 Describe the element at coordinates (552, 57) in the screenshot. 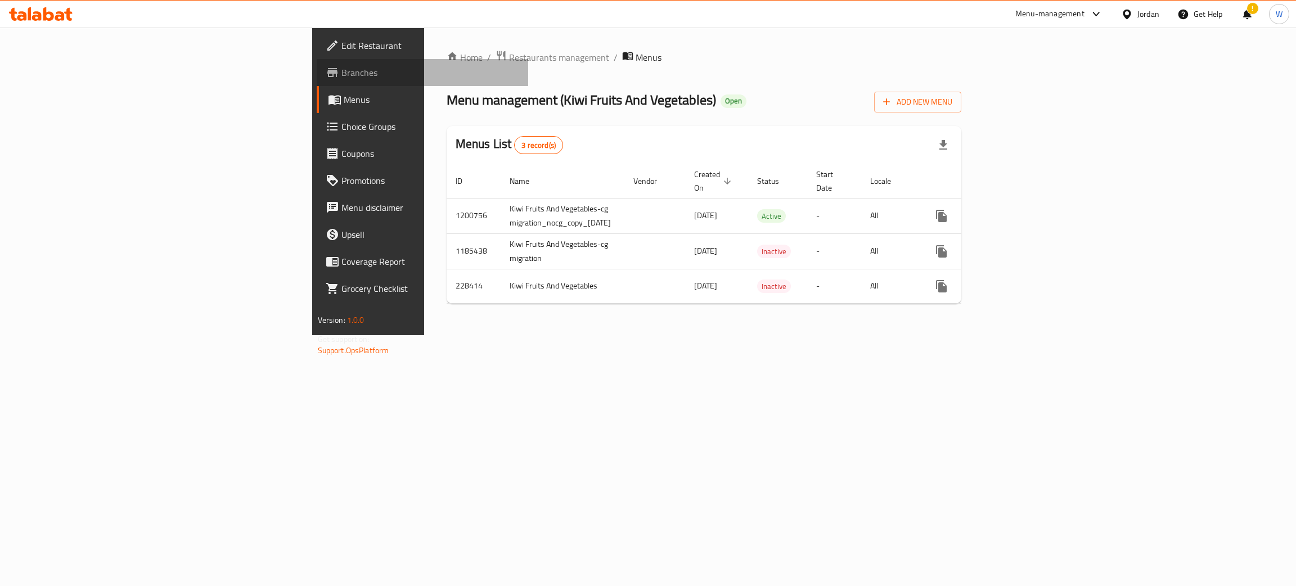

I see `a: Restaurants management` at that location.